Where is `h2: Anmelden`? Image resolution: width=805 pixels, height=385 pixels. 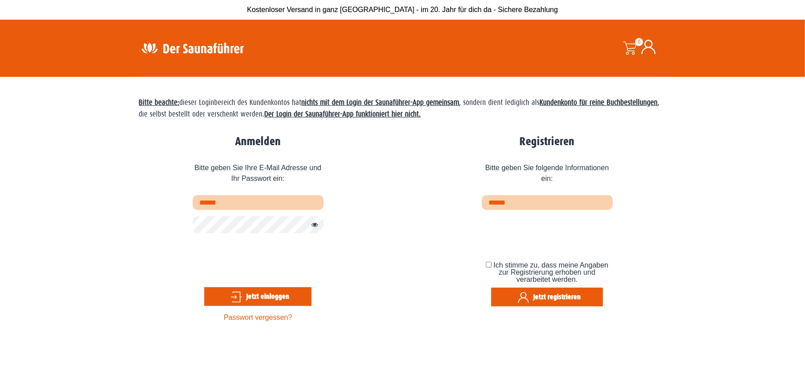
h2: Anmelden is located at coordinates (258, 142).